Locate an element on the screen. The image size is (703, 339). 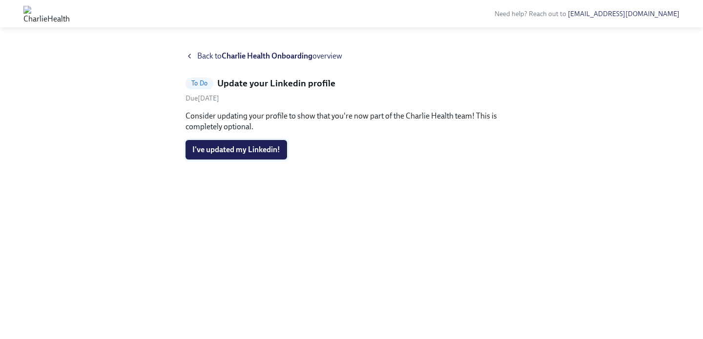
button: I've updated my Linkedin! is located at coordinates (236, 150).